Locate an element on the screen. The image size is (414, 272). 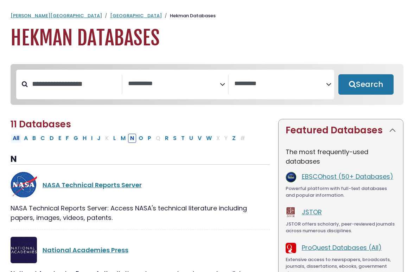
h1: Hekman Databases is located at coordinates (207, 38).